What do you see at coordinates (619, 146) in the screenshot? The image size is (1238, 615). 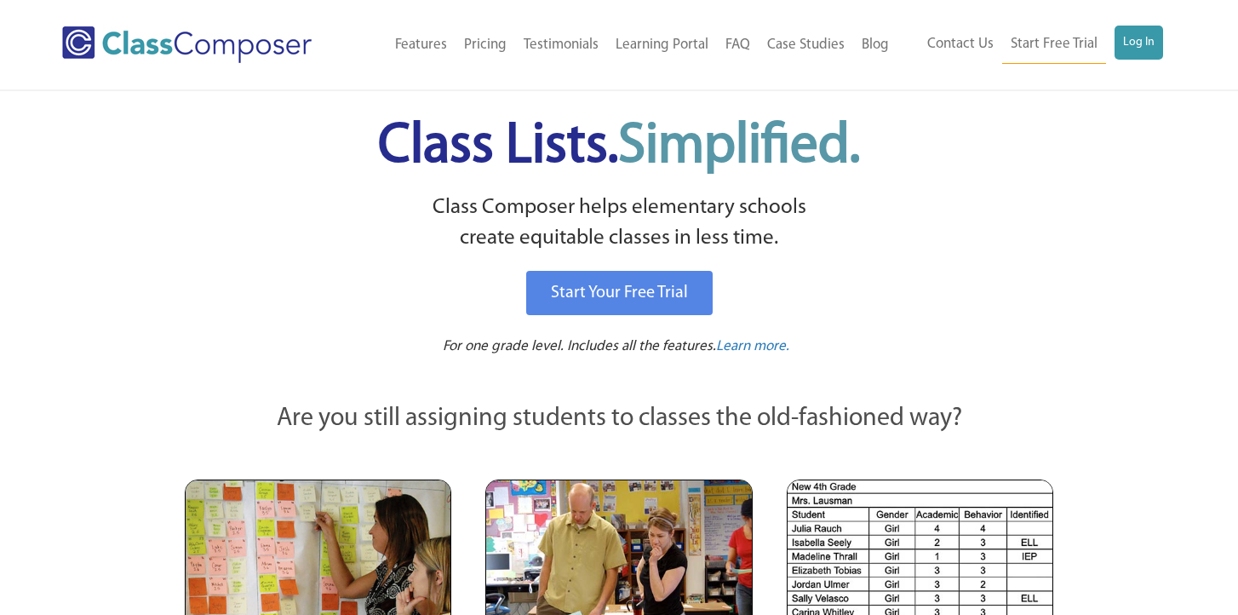 I see `span: Class Lists.` at bounding box center [619, 146].